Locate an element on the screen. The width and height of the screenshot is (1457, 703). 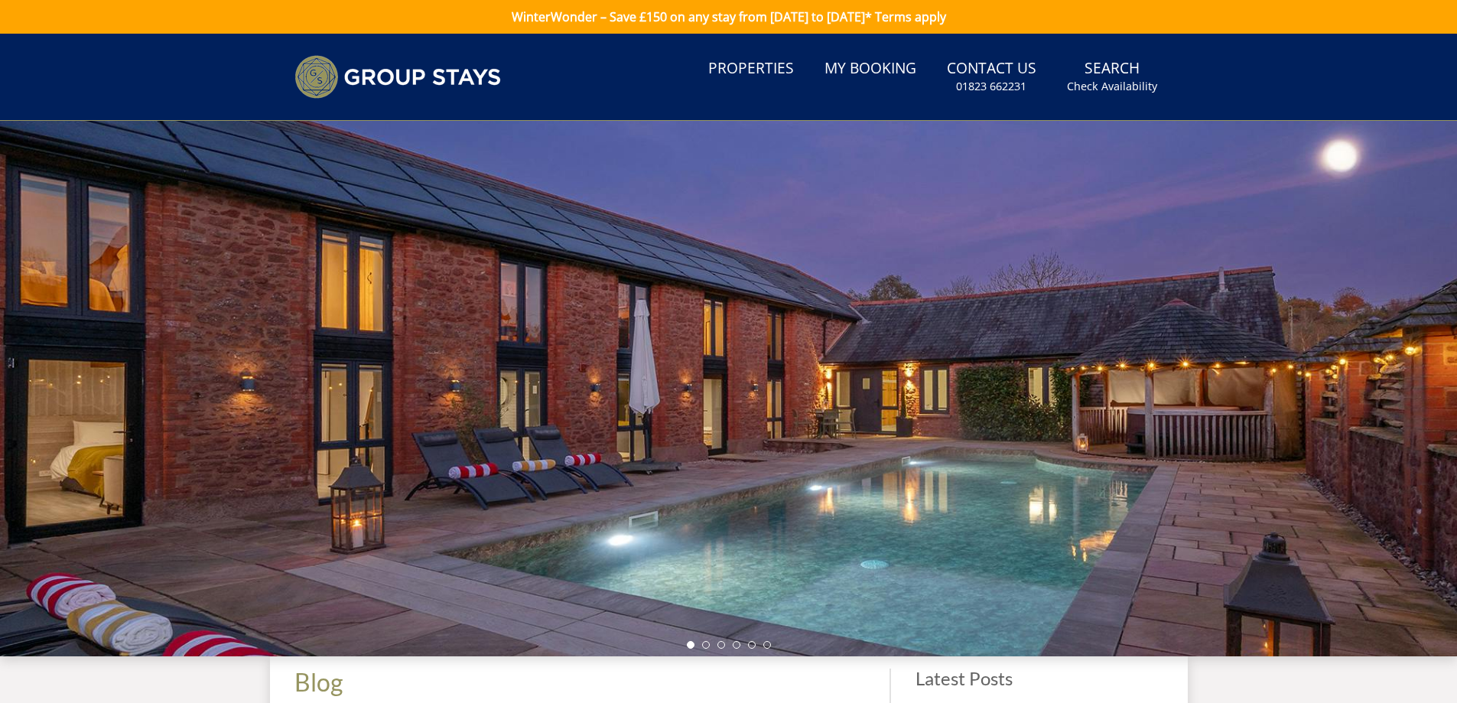
a: My Booking is located at coordinates (870, 69).